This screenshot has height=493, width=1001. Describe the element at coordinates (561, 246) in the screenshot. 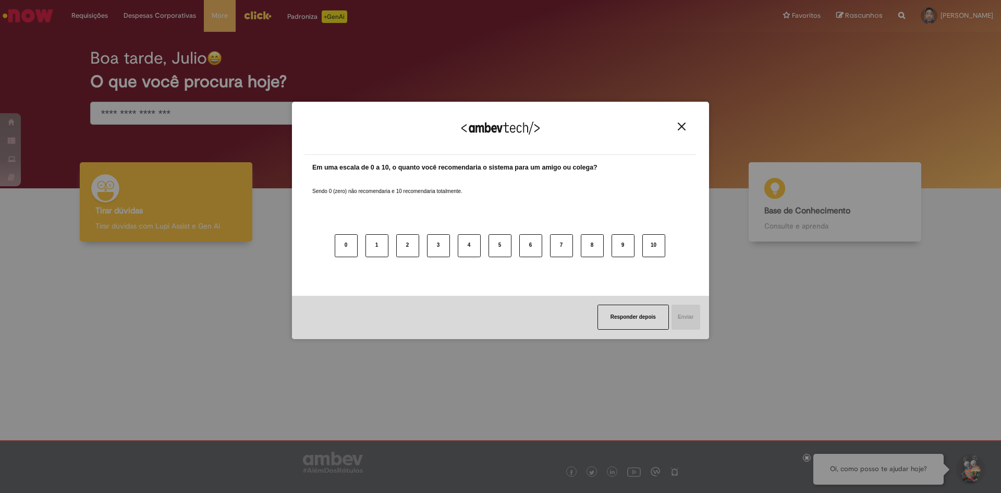

I see `button: 7` at that location.